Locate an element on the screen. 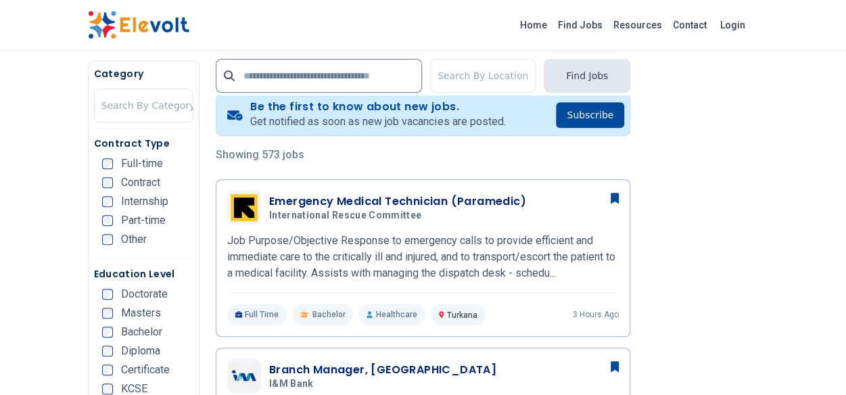 The height and width of the screenshot is (395, 846). div: Chat Widget is located at coordinates (812, 362).